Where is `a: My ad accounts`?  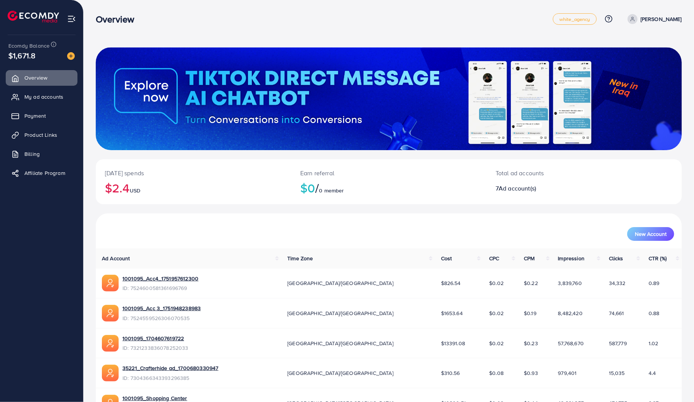 a: My ad accounts is located at coordinates (42, 97).